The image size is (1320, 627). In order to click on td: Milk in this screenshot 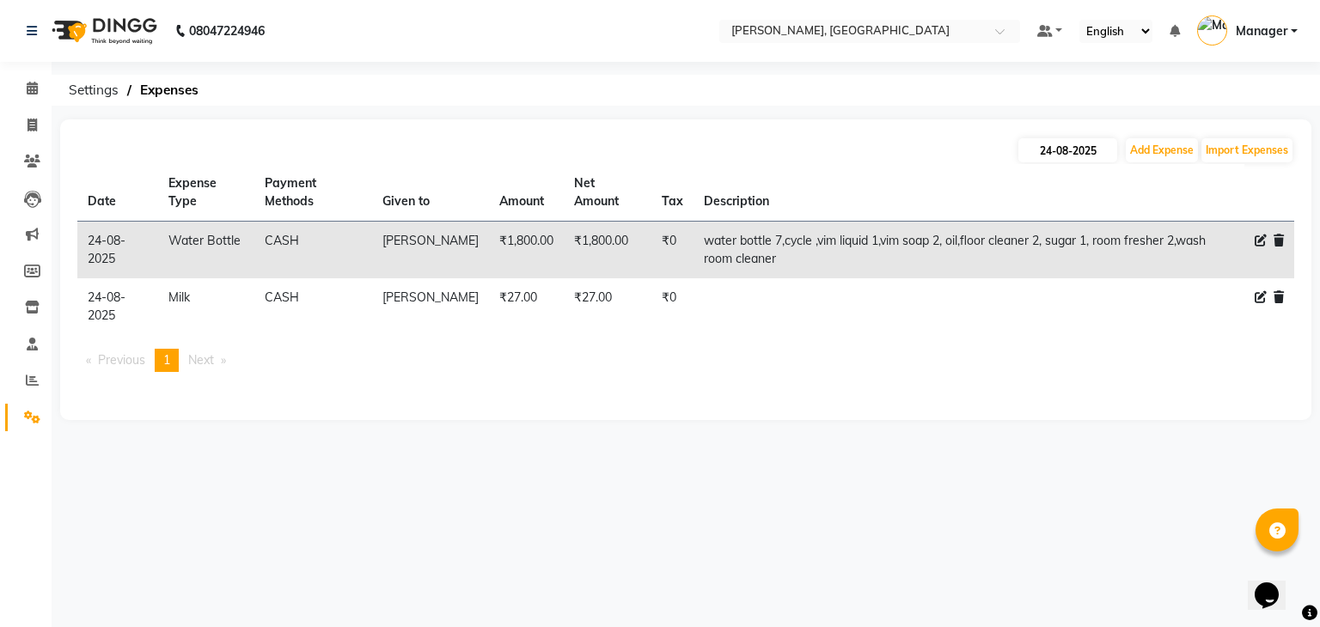, I will do `click(206, 307)`.